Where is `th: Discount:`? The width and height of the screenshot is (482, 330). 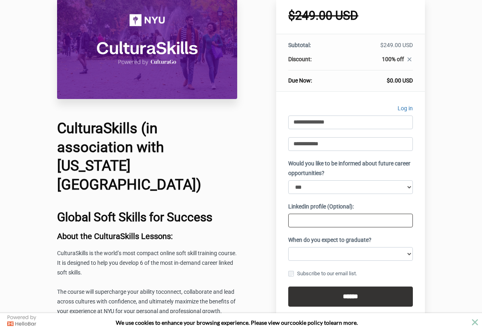 th: Discount: is located at coordinates (315, 63).